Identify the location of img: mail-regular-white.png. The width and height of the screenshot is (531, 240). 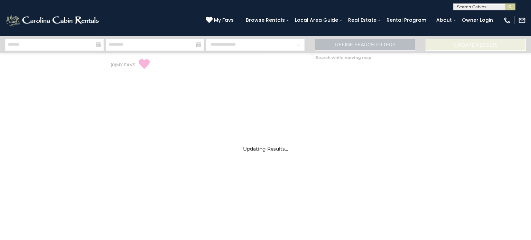
(522, 20).